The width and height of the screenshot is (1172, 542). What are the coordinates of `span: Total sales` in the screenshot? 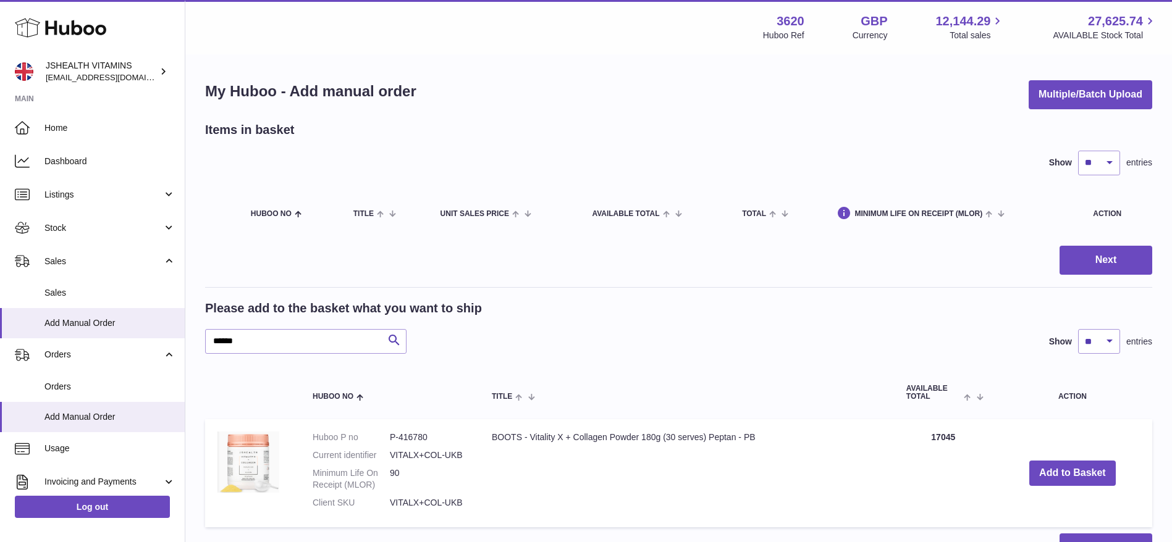 It's located at (977, 35).